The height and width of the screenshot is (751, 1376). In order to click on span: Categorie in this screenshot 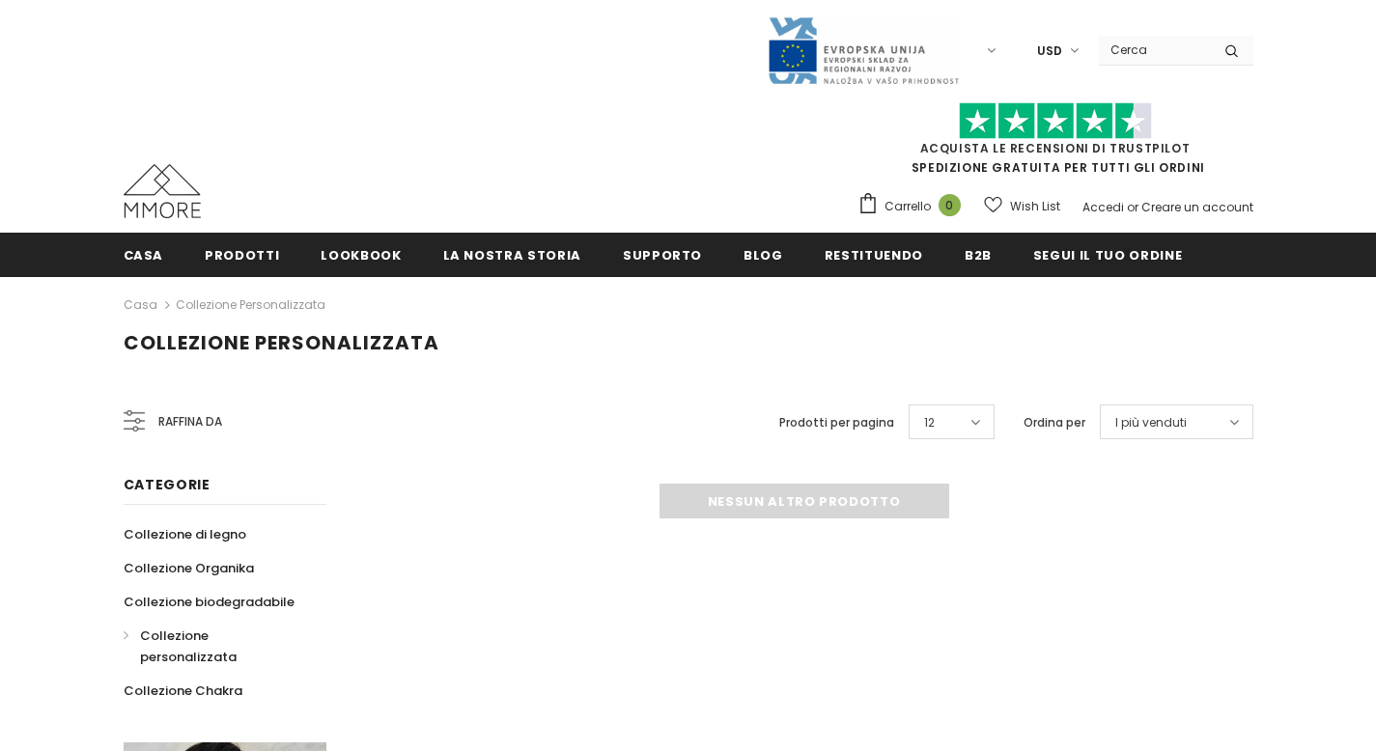, I will do `click(167, 485)`.